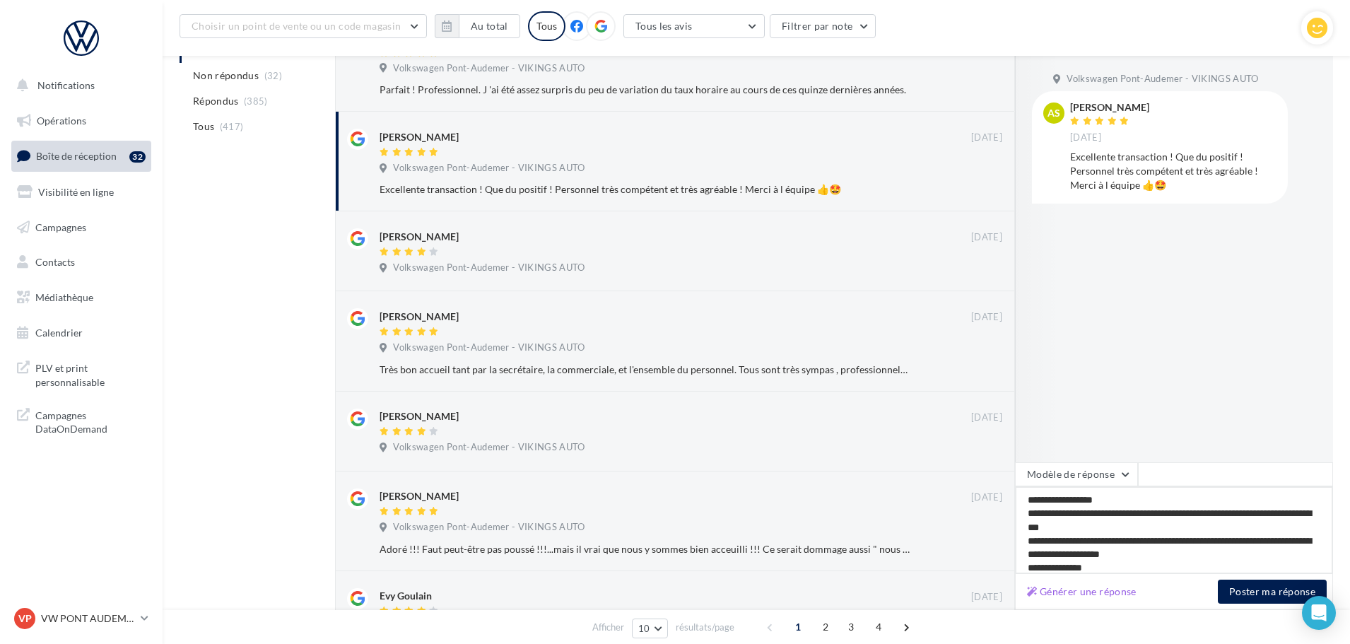 This screenshot has height=644, width=1350. What do you see at coordinates (76, 156) in the screenshot?
I see `span: Boîte de réception` at bounding box center [76, 156].